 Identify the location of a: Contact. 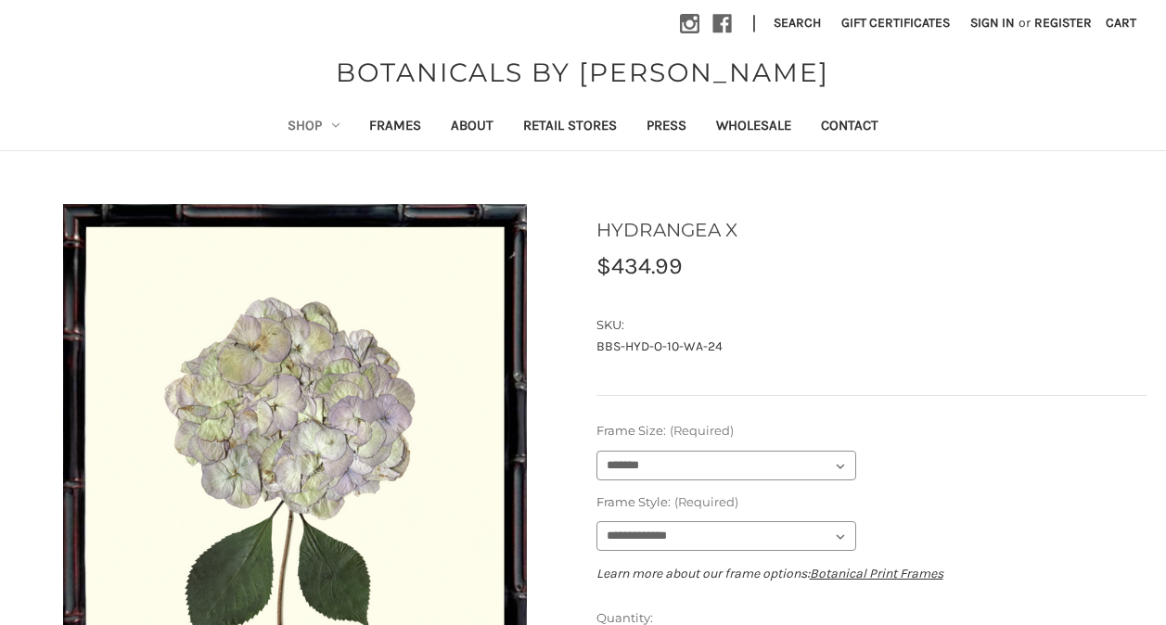
(849, 127).